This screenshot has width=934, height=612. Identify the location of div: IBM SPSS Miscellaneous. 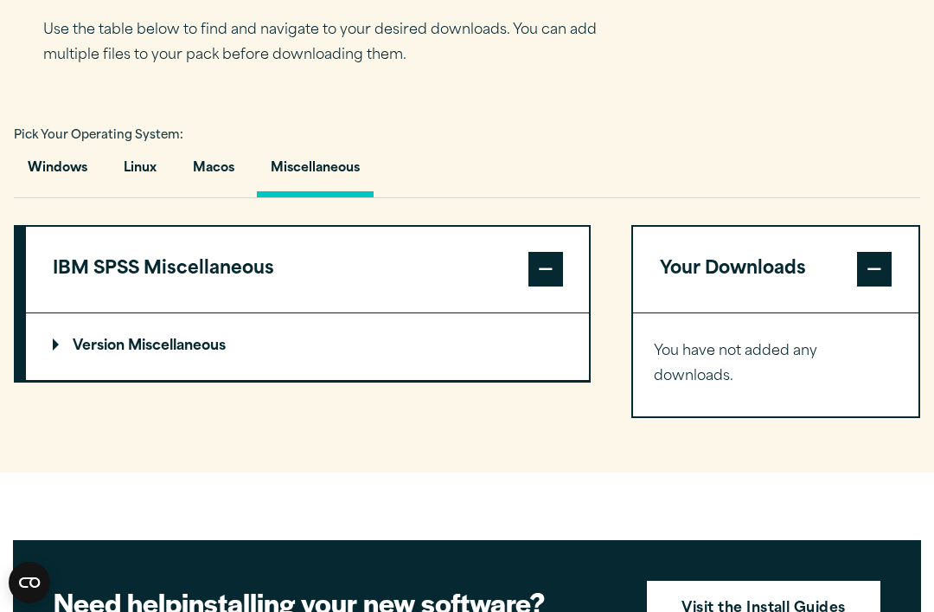
(307, 347).